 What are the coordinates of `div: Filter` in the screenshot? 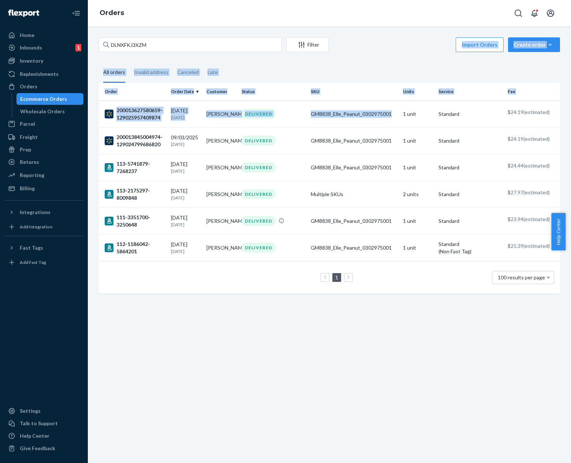 It's located at (308, 45).